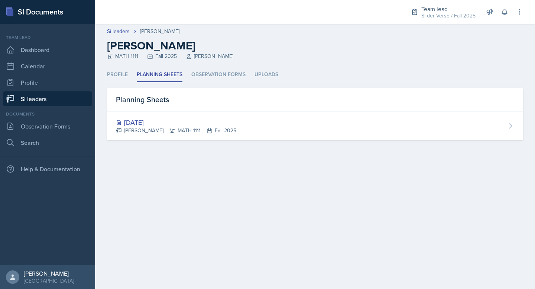  I want to click on li: Profile, so click(117, 75).